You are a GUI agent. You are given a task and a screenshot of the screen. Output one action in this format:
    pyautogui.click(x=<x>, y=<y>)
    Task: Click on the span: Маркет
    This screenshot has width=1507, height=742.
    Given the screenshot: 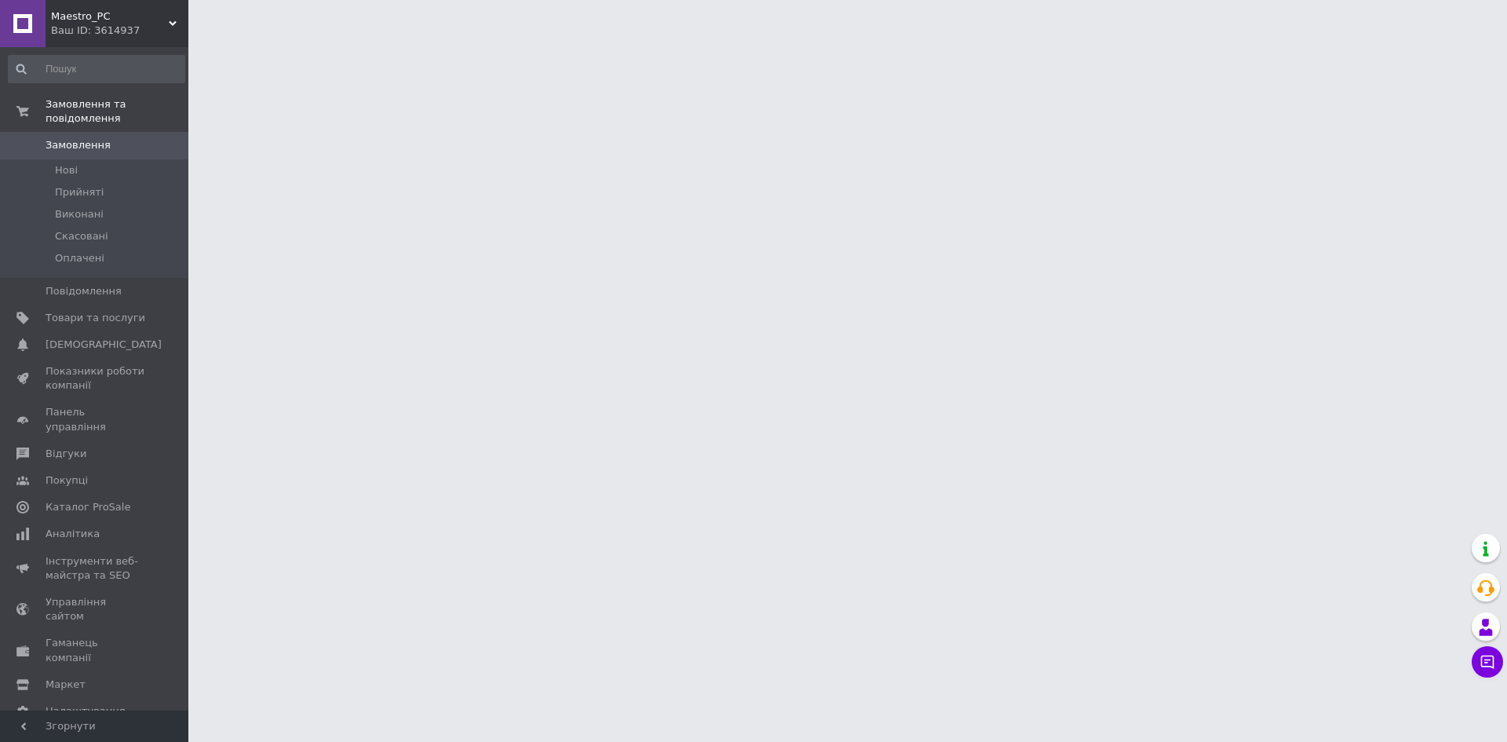 What is the action you would take?
    pyautogui.click(x=65, y=684)
    